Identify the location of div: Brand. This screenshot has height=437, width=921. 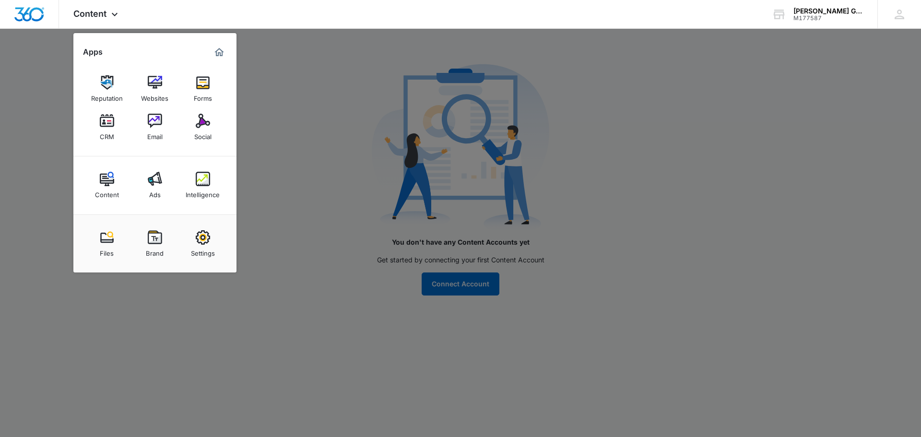
(154, 251).